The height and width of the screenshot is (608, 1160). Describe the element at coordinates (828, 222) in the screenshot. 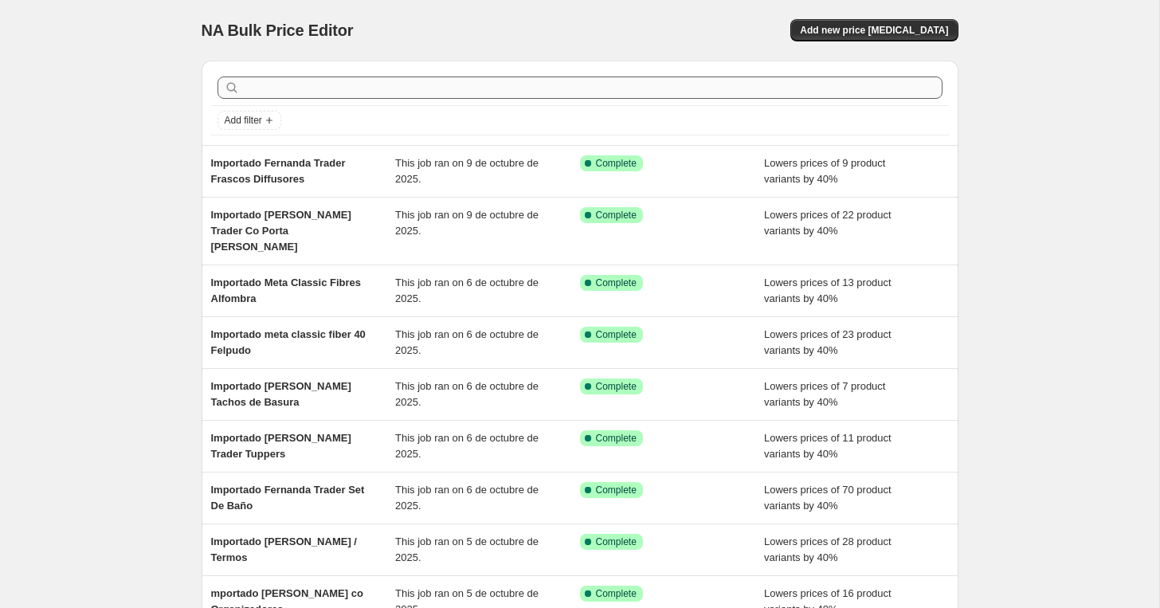

I see `span: Lowers prices of 22 product variants by 40%` at that location.